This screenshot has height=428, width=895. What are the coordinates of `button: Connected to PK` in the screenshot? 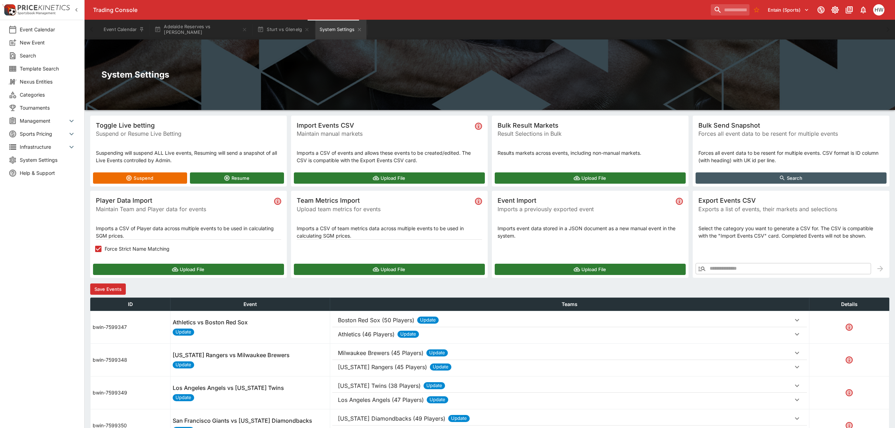 It's located at (821, 10).